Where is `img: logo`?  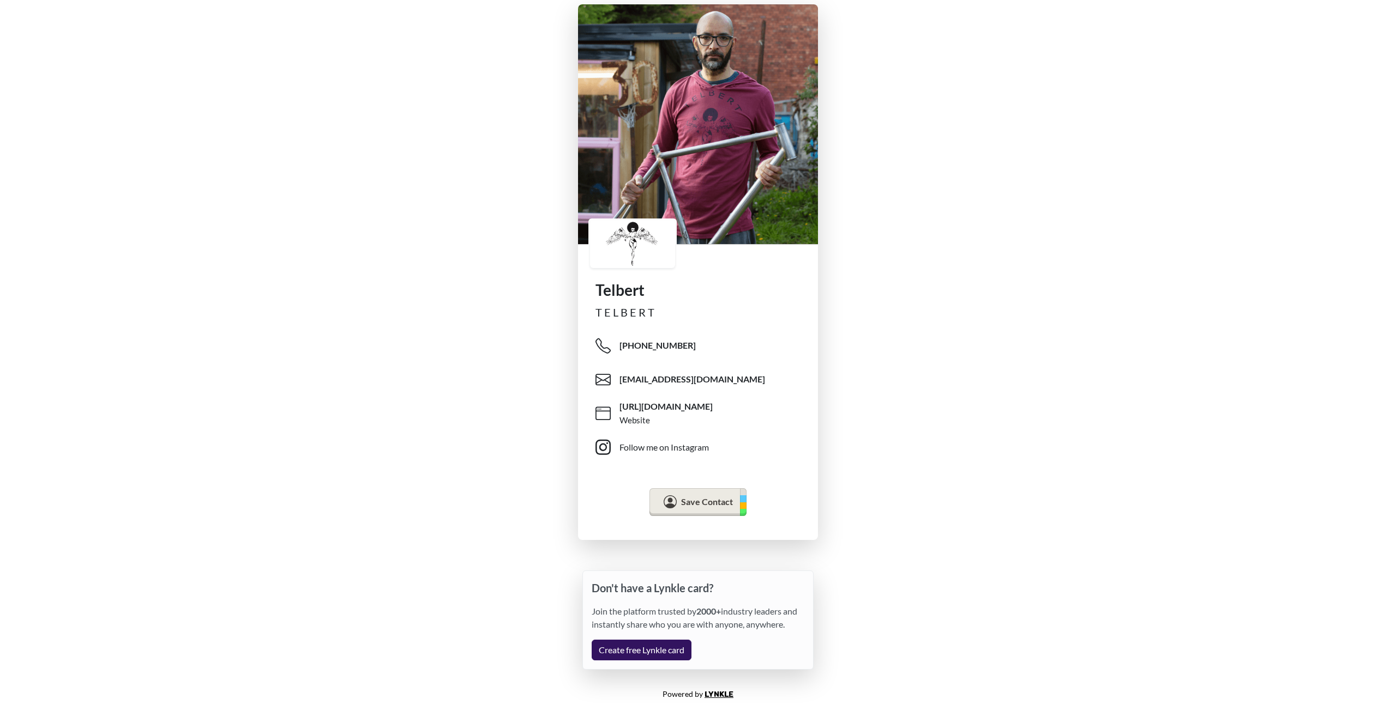 img: logo is located at coordinates (632, 244).